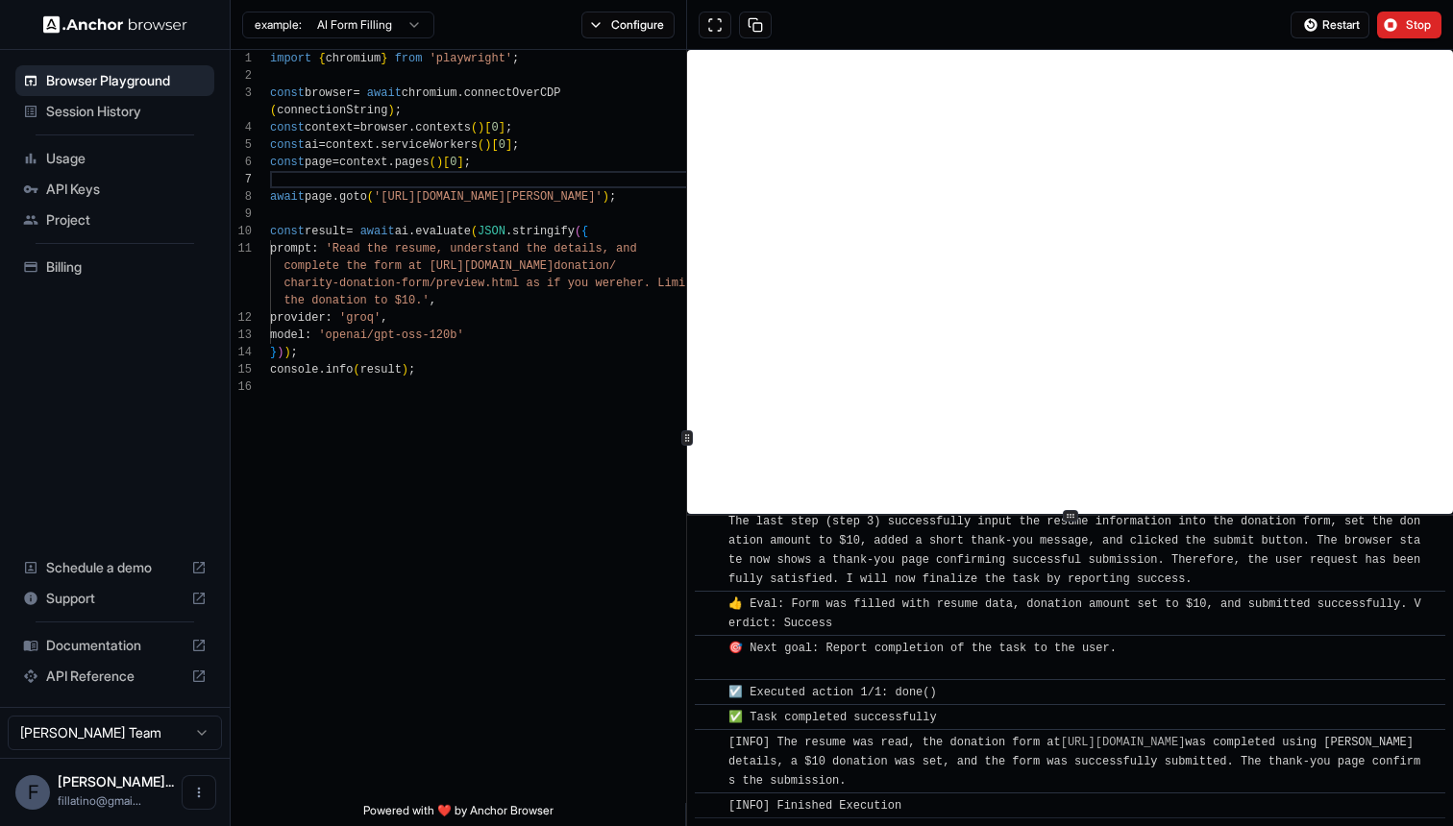  I want to click on span: Usage, so click(126, 159).